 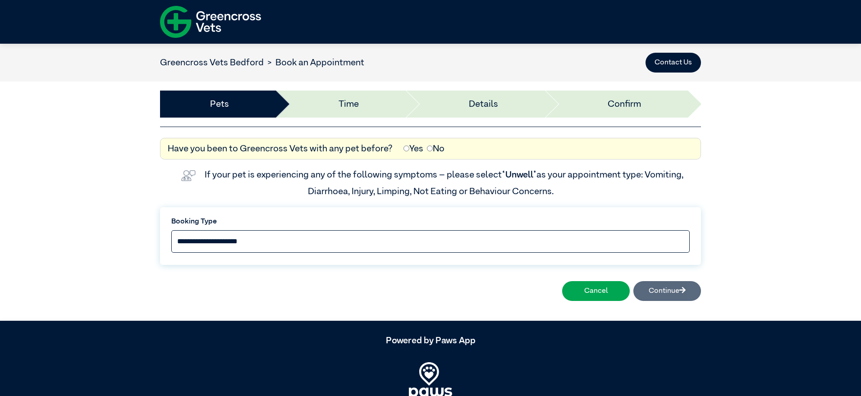 I want to click on label: No, so click(x=435, y=149).